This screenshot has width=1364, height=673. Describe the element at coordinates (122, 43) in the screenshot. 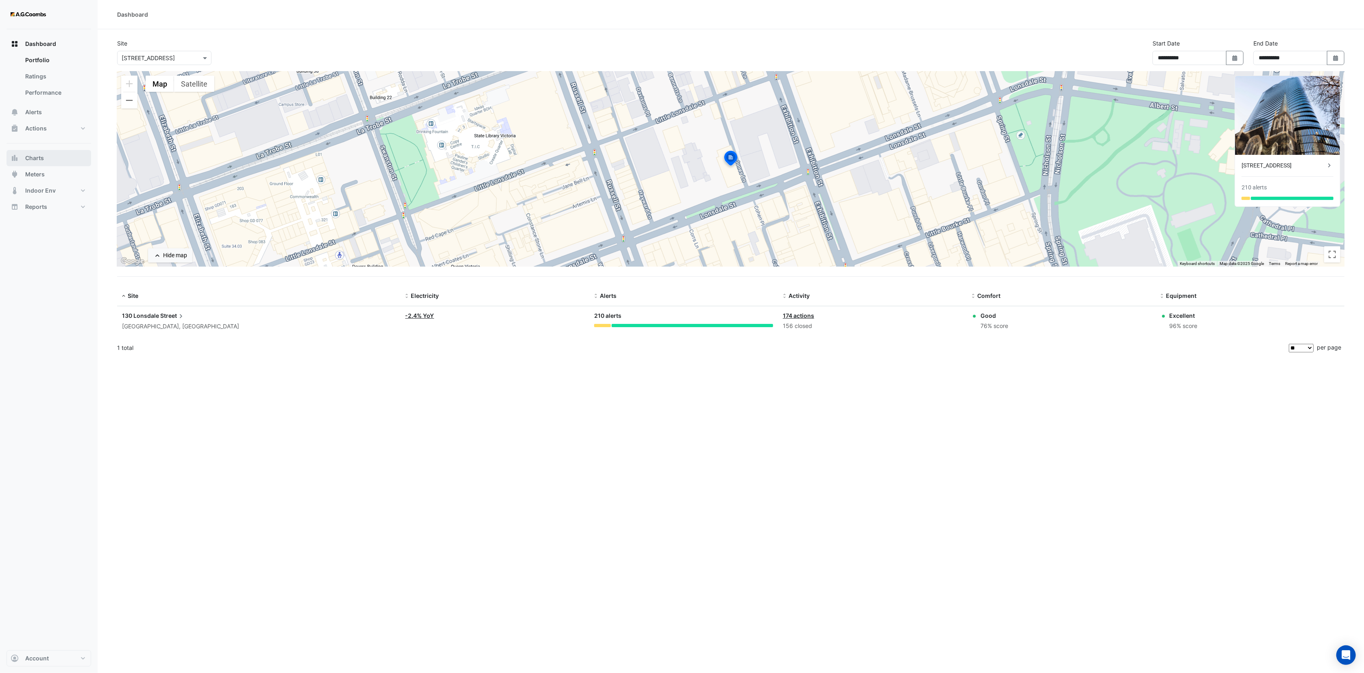

I see `label: Site` at that location.